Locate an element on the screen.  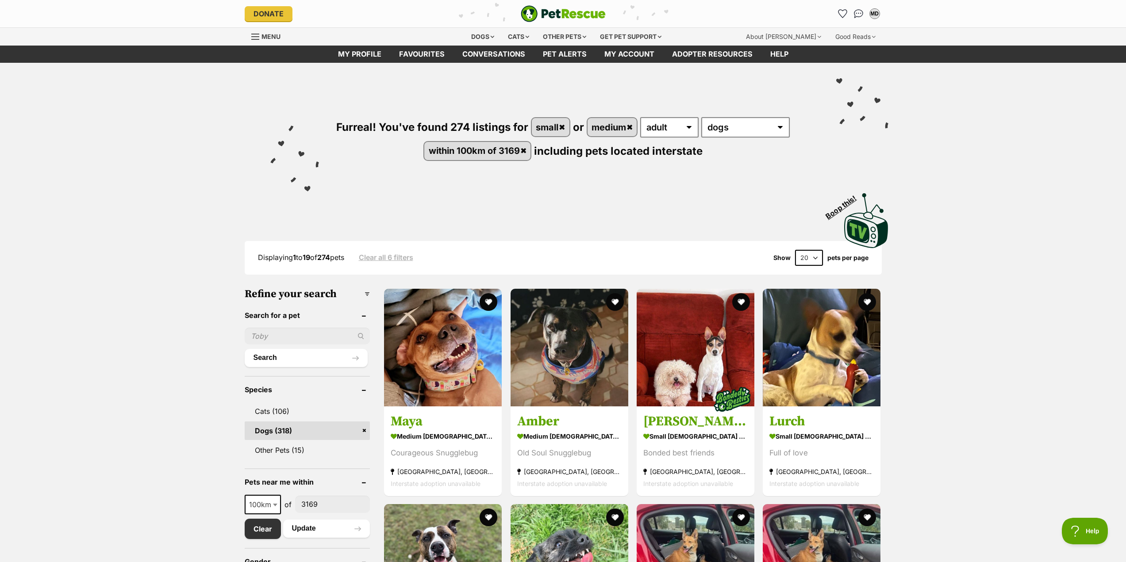
input: postcode is located at coordinates (333, 504).